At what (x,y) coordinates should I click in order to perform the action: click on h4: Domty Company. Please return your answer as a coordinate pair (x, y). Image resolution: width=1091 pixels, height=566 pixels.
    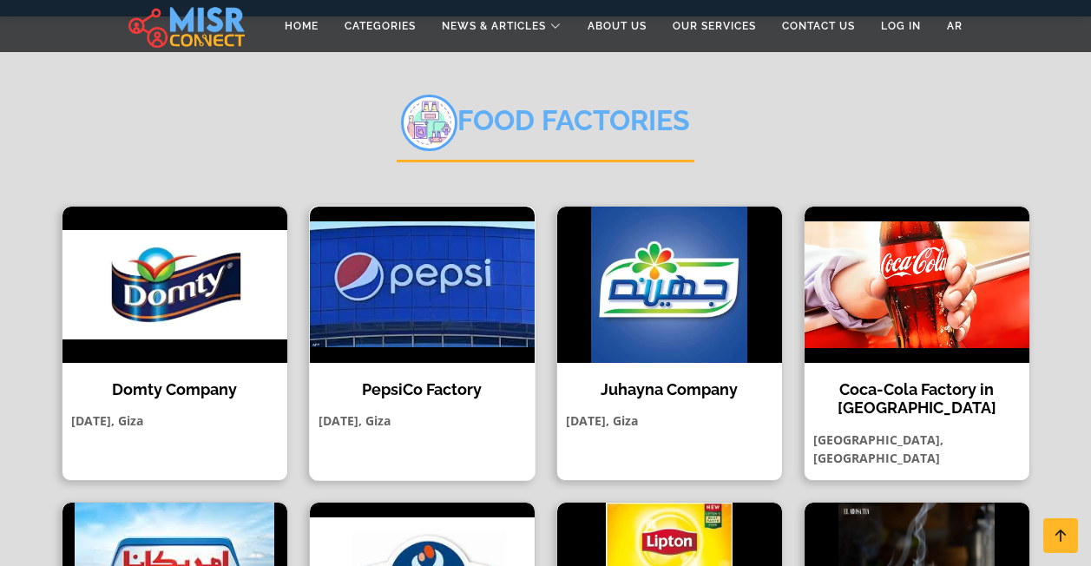
    Looking at the image, I should click on (174, 390).